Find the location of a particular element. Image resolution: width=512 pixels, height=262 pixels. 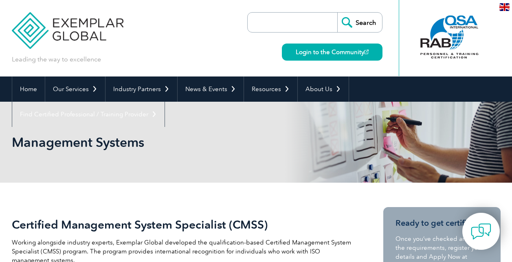

img: en is located at coordinates (504, 7).